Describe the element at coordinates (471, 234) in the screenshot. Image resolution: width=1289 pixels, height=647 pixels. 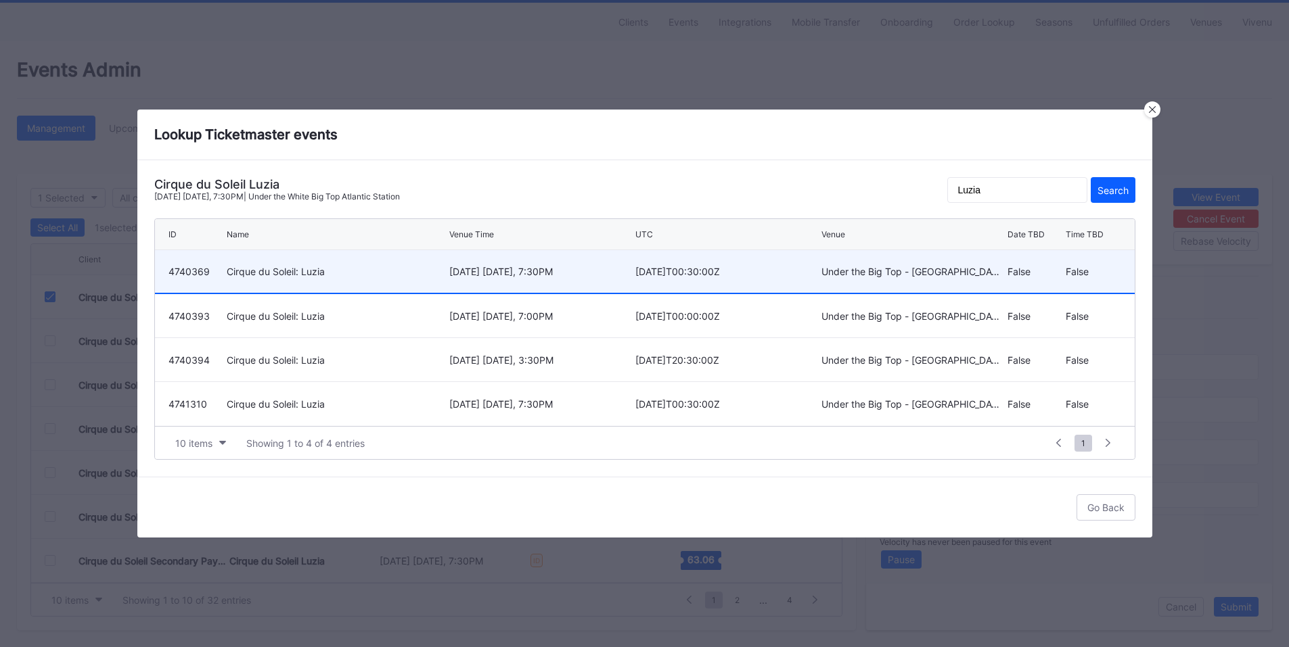
I see `div: Venue Time` at that location.